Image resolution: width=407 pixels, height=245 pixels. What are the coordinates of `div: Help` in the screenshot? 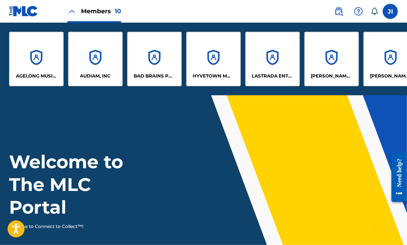 It's located at (358, 11).